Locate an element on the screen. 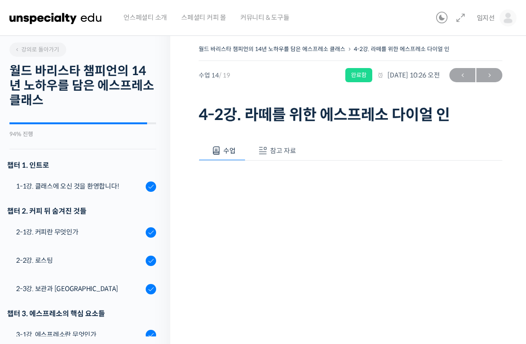 The height and width of the screenshot is (344, 526). span: 수업 14 is located at coordinates (214, 75).